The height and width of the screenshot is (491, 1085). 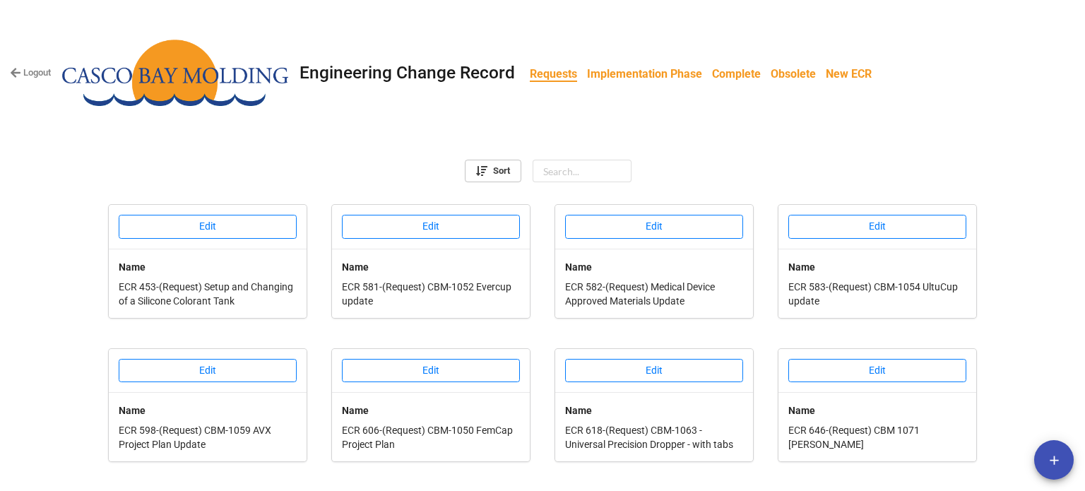 What do you see at coordinates (654, 294) in the screenshot?
I see `p: ECR 582-(Request) Medical Device Approved Materials Update` at bounding box center [654, 294].